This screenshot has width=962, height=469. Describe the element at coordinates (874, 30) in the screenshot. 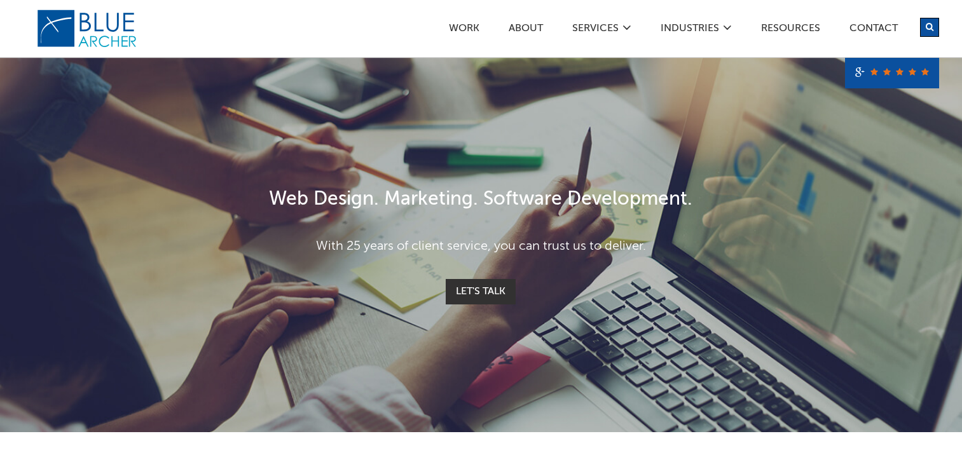

I see `a: Contact` at that location.